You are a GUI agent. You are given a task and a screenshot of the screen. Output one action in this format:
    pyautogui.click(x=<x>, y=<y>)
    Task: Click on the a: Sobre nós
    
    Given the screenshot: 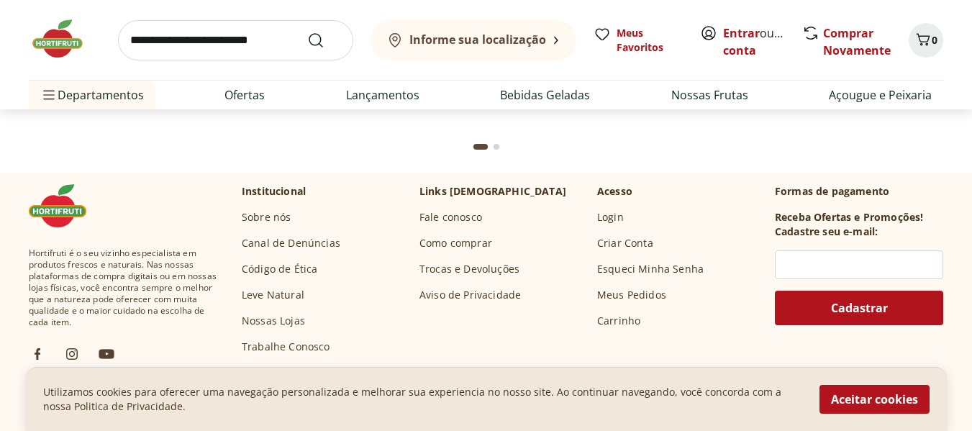 What is the action you would take?
    pyautogui.click(x=266, y=217)
    